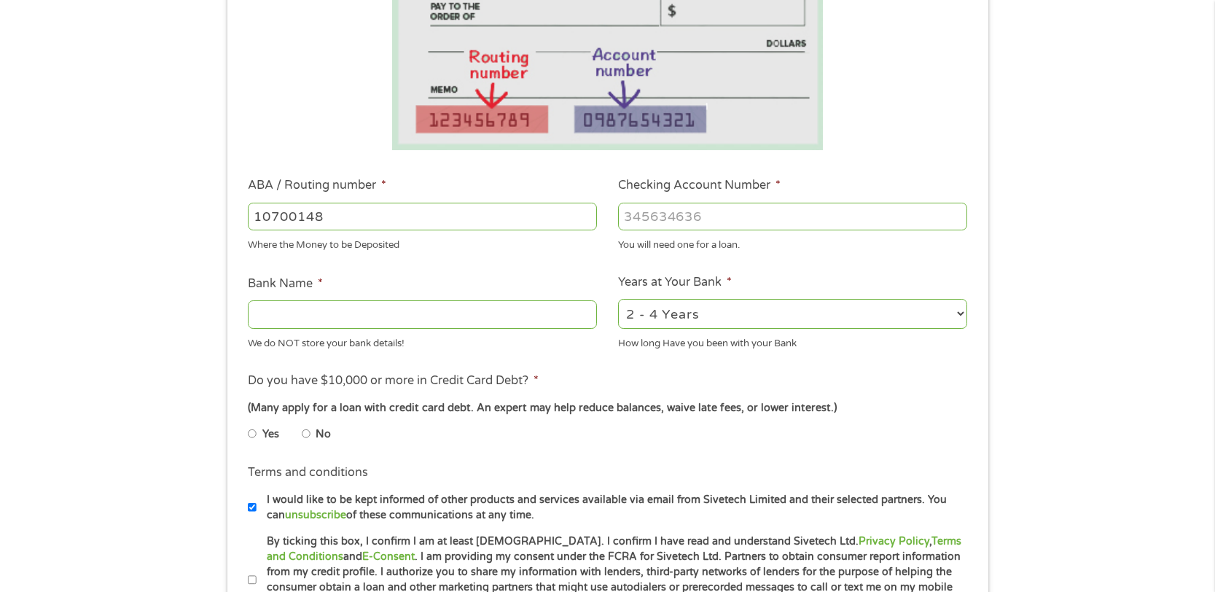 The height and width of the screenshot is (592, 1215). What do you see at coordinates (675, 282) in the screenshot?
I see `label: Years at Your Bank` at bounding box center [675, 282].